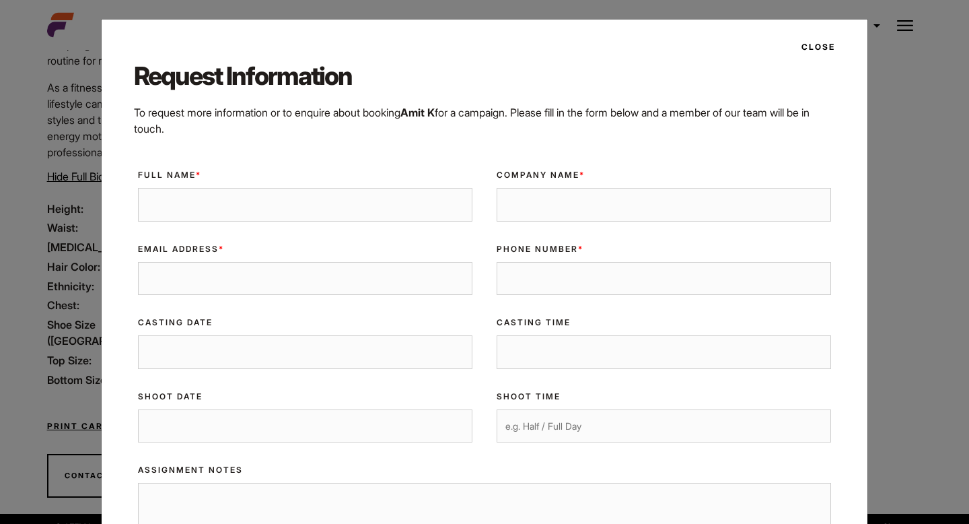 Image resolution: width=969 pixels, height=524 pixels. Describe the element at coordinates (305, 322) in the screenshot. I see `label: Casting Date` at that location.